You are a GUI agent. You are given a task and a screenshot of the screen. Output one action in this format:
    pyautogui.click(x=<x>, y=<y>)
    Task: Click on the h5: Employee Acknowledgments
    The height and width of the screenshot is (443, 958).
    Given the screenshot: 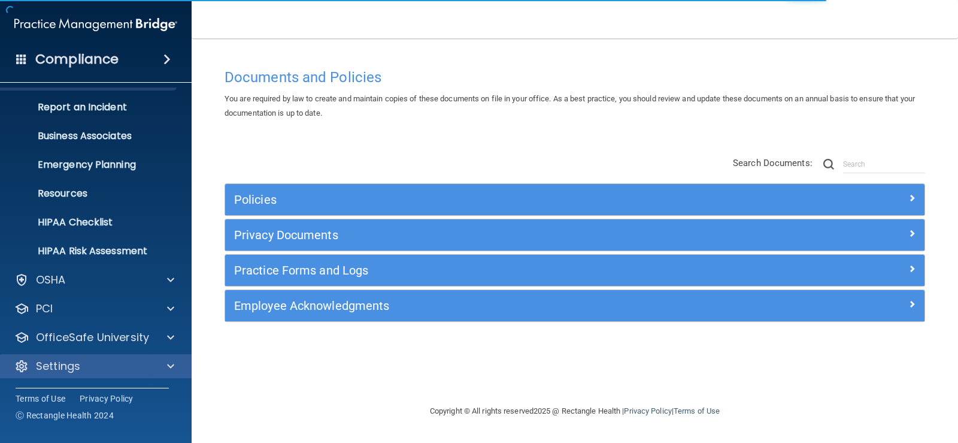 What is the action you would take?
    pyautogui.click(x=488, y=306)
    